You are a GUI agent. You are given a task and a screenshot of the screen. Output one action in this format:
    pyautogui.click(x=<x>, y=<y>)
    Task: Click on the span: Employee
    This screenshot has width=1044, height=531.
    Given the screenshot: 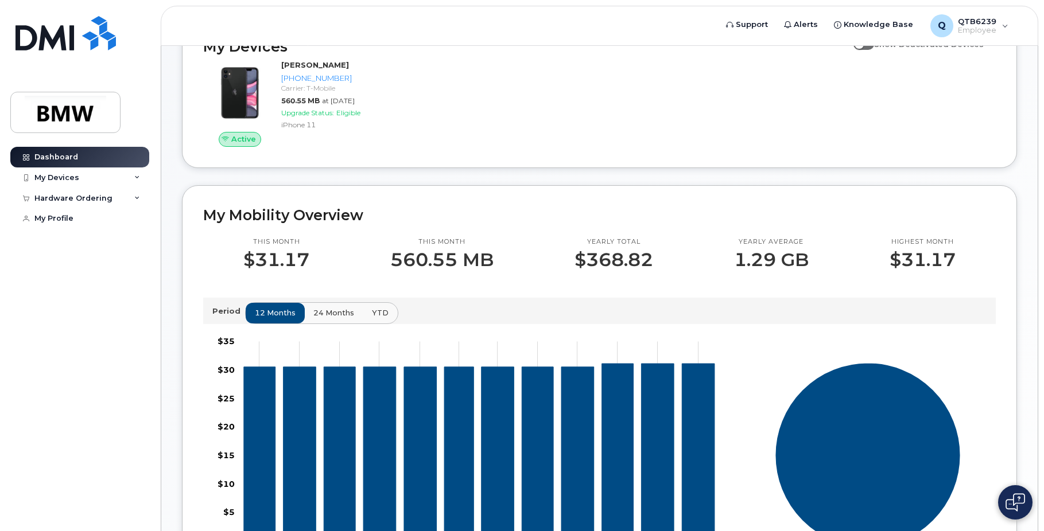 What is the action you would take?
    pyautogui.click(x=977, y=30)
    